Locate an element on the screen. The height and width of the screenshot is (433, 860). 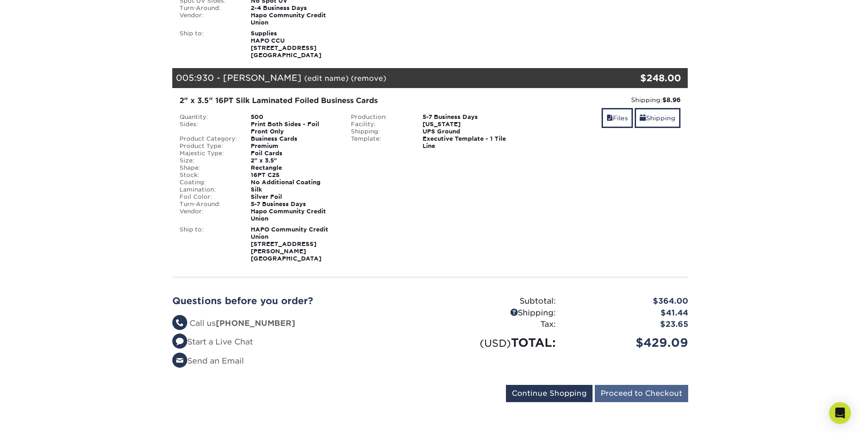
a: Start a Live Chat is located at coordinates (213, 341).